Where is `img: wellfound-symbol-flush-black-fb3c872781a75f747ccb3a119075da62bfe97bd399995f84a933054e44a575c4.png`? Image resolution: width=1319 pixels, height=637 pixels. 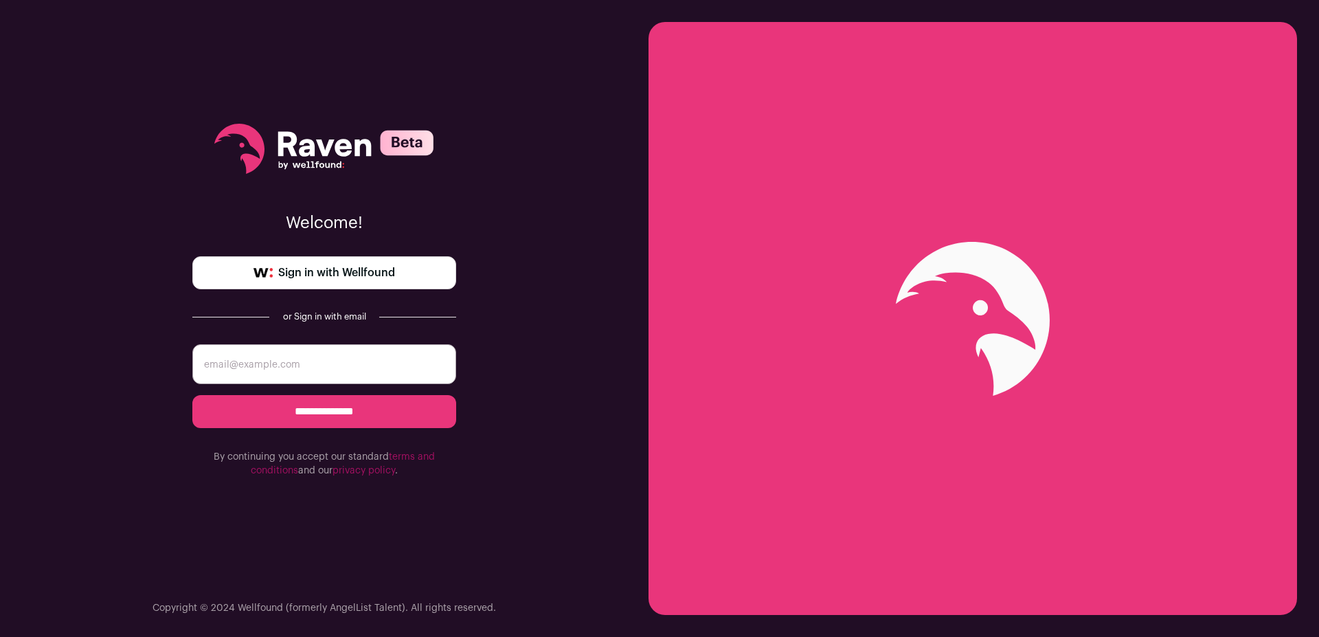 img: wellfound-symbol-flush-black-fb3c872781a75f747ccb3a119075da62bfe97bd399995f84a933054e44a575c4.png is located at coordinates (263, 273).